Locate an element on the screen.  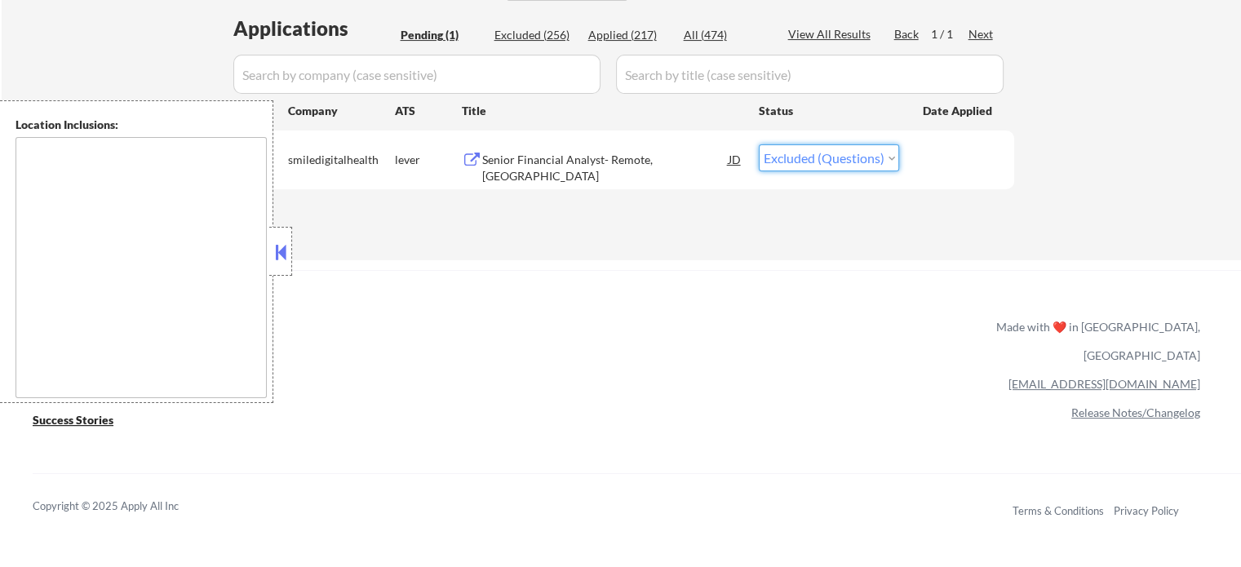
div: Applications is located at coordinates (314, 29).